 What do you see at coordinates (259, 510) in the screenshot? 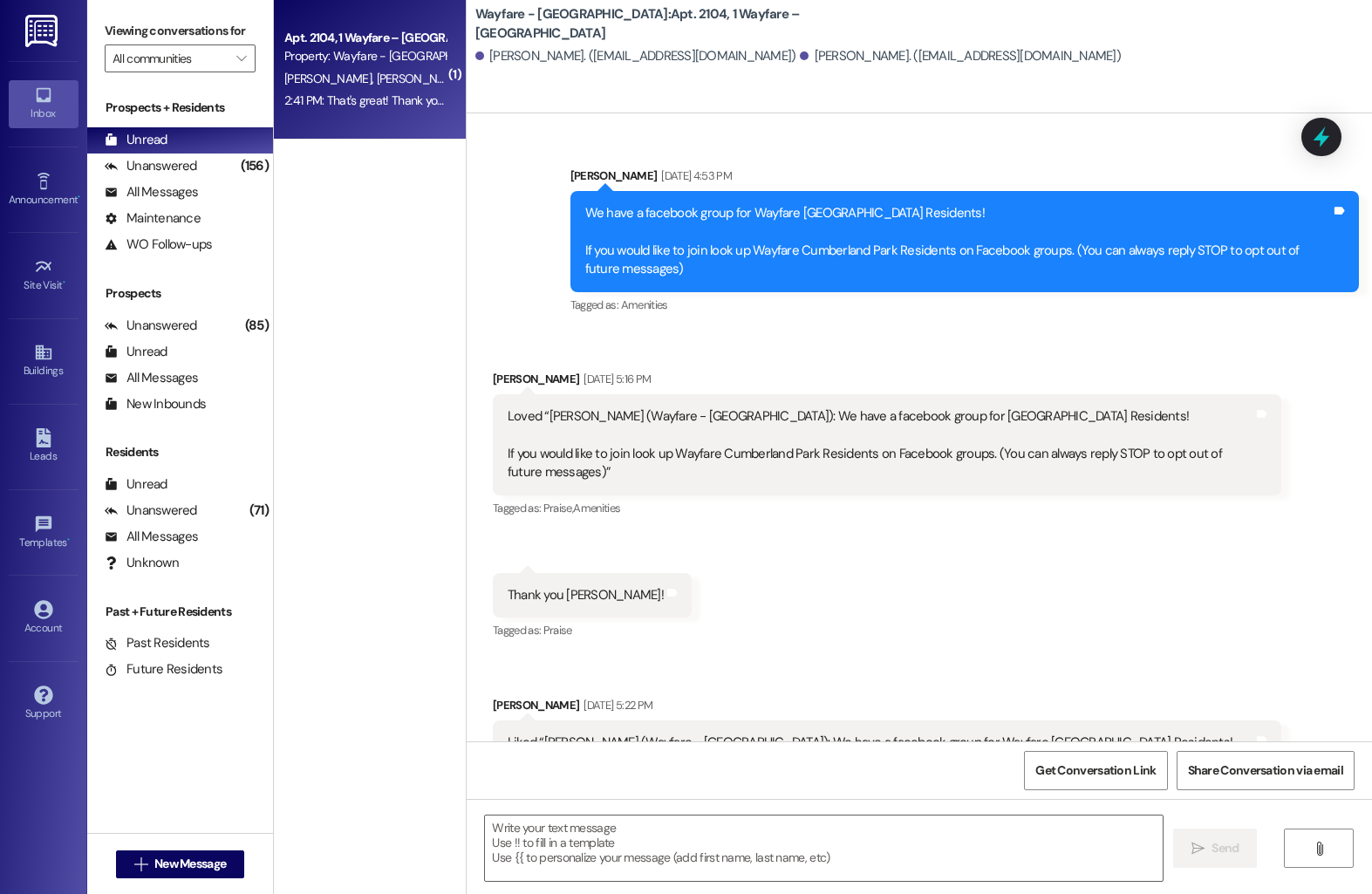
I see `div: (71)` at bounding box center [259, 510].